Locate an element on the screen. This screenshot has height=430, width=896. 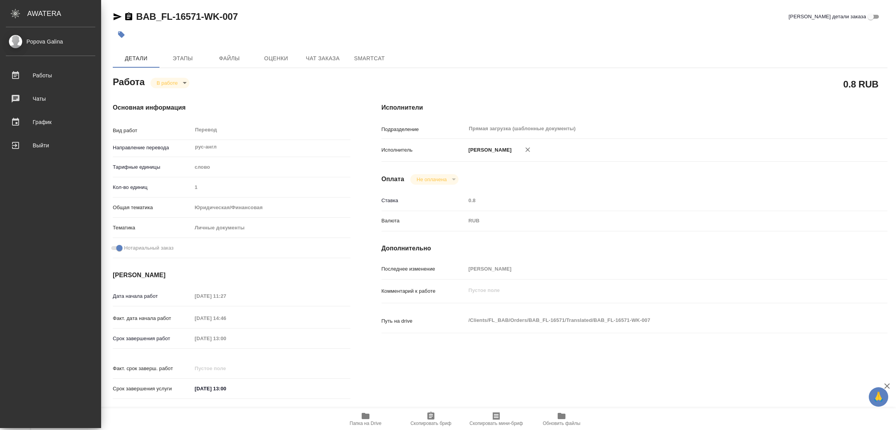
div: AWATERA is located at coordinates (64, 14).